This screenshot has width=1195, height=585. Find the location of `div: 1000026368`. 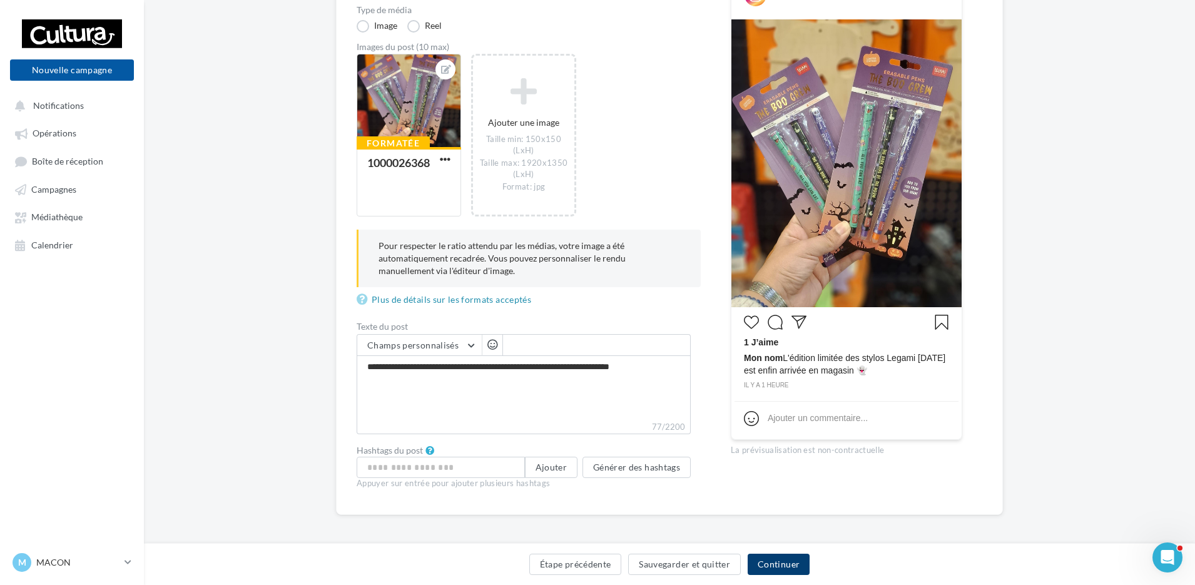

div: 1000026368 is located at coordinates (399, 163).